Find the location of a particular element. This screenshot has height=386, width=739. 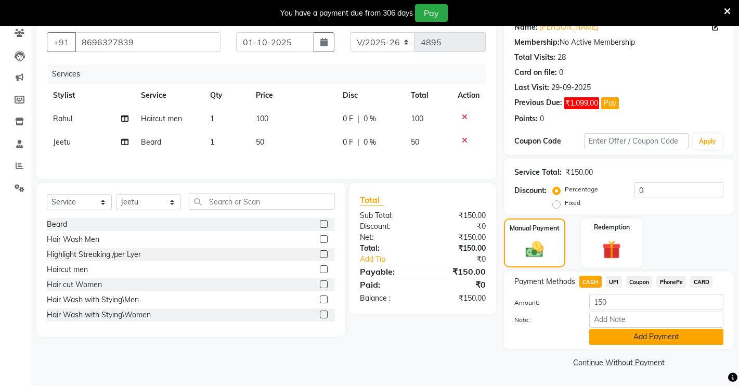

th: Disc is located at coordinates (370, 95).